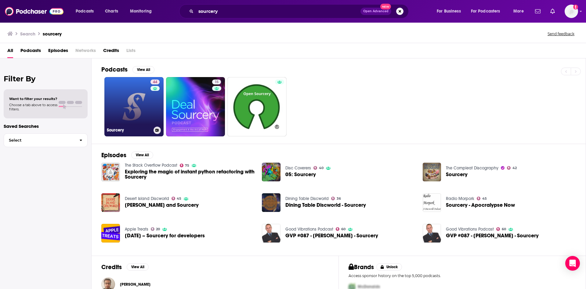  What do you see at coordinates (111, 202) in the screenshot?
I see `img: Neill Cameron and Sourcery` at bounding box center [111, 202].